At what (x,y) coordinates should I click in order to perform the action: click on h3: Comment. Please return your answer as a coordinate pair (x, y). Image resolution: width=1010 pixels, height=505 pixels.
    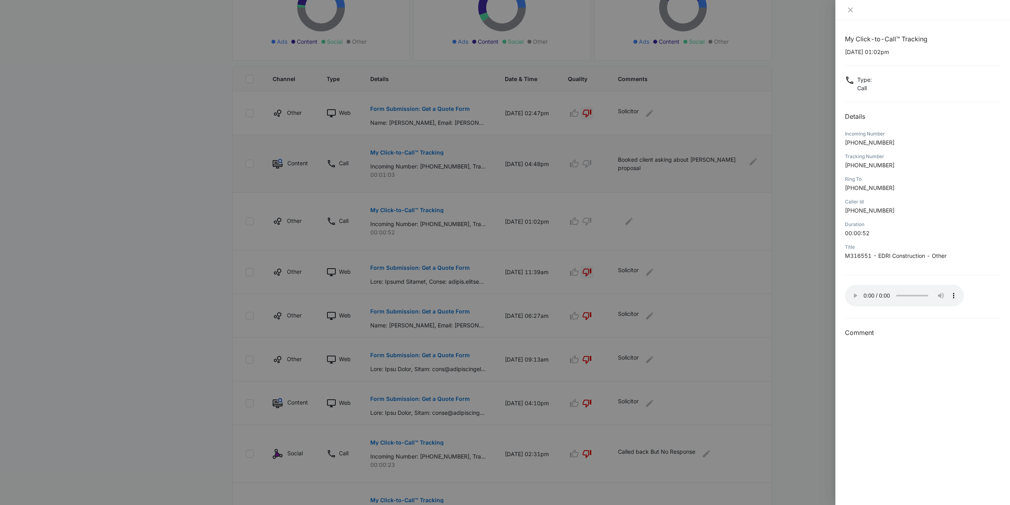
    Looking at the image, I should click on (923, 332).